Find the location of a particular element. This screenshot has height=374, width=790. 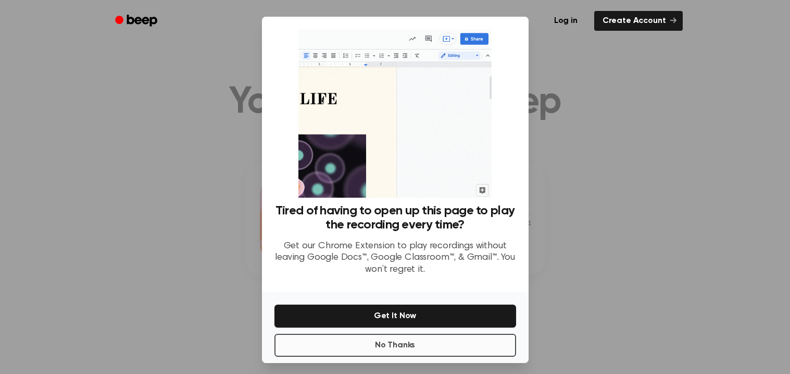

a: Create Account is located at coordinates (639, 21).